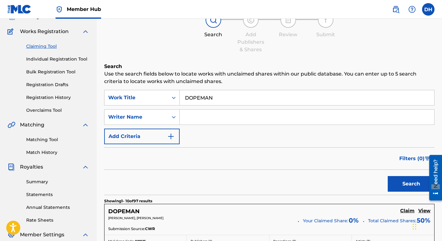  What do you see at coordinates (269, 142) in the screenshot?
I see `form: Search Form` at bounding box center [269, 142].